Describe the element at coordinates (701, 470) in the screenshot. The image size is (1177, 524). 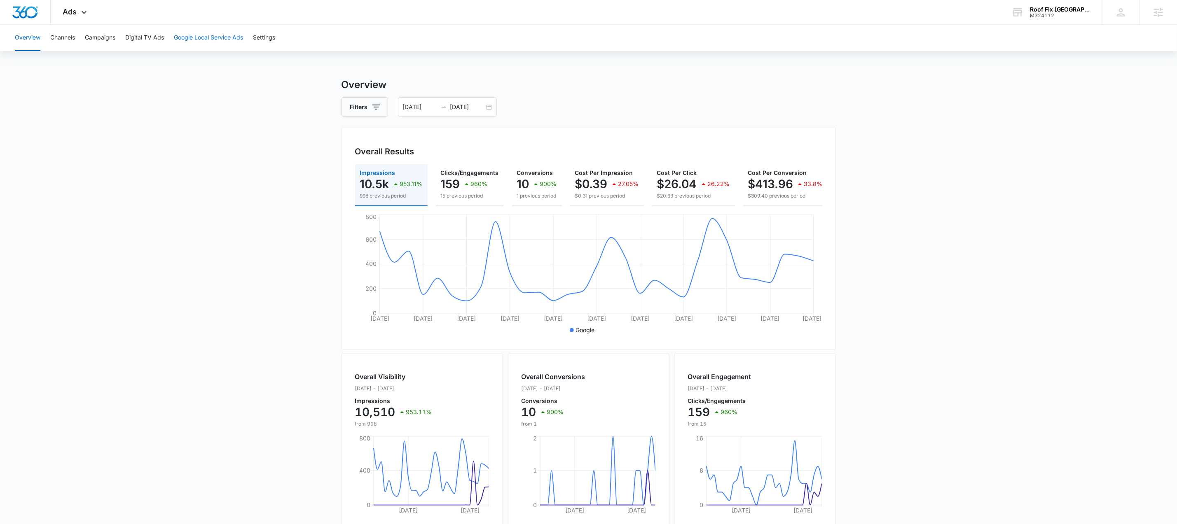
I see `tspan: 8` at that location.